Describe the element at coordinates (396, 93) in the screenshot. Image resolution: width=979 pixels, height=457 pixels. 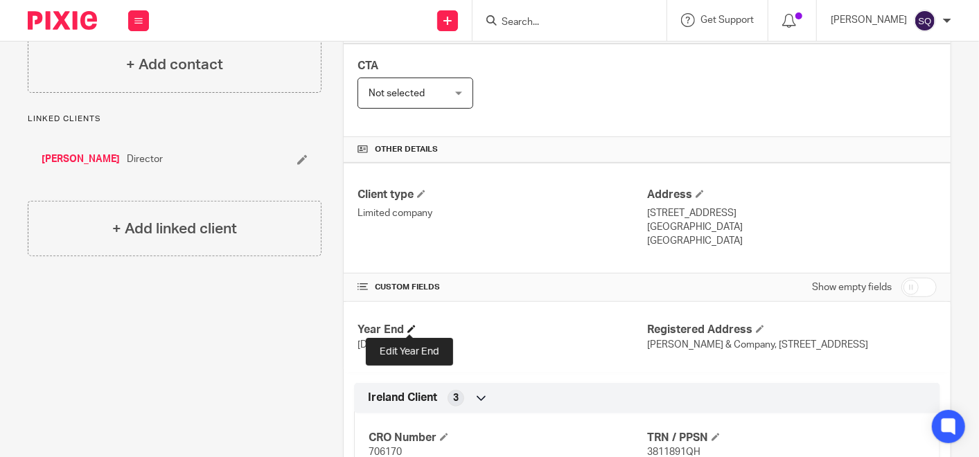
I see `span: Not selected` at that location.